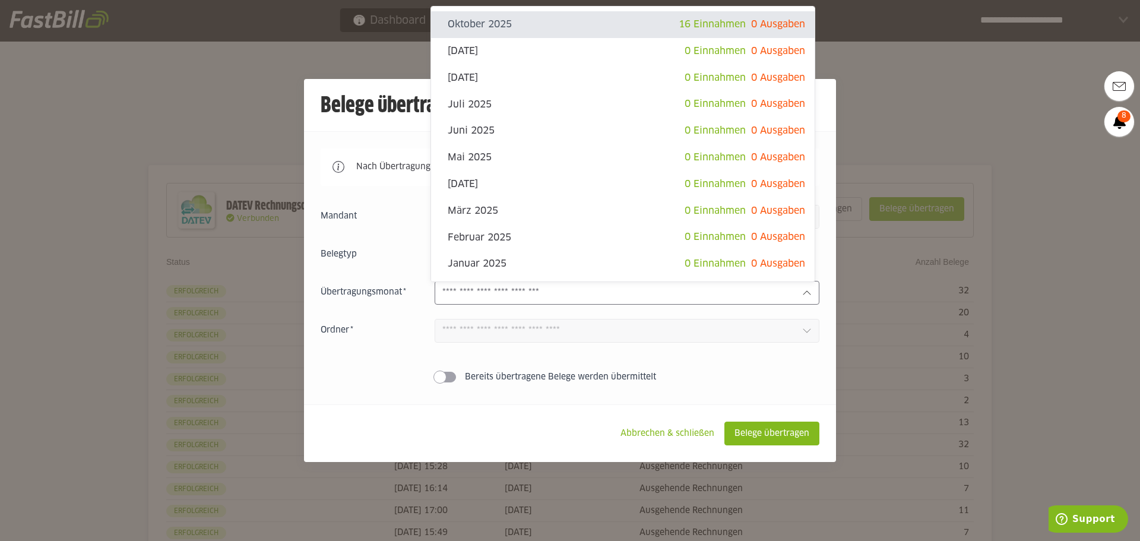 This screenshot has width=1140, height=541. What do you see at coordinates (570, 377) in the screenshot?
I see `sl-switch: Bereits übertragene Belege werden übermittelt` at bounding box center [570, 377].